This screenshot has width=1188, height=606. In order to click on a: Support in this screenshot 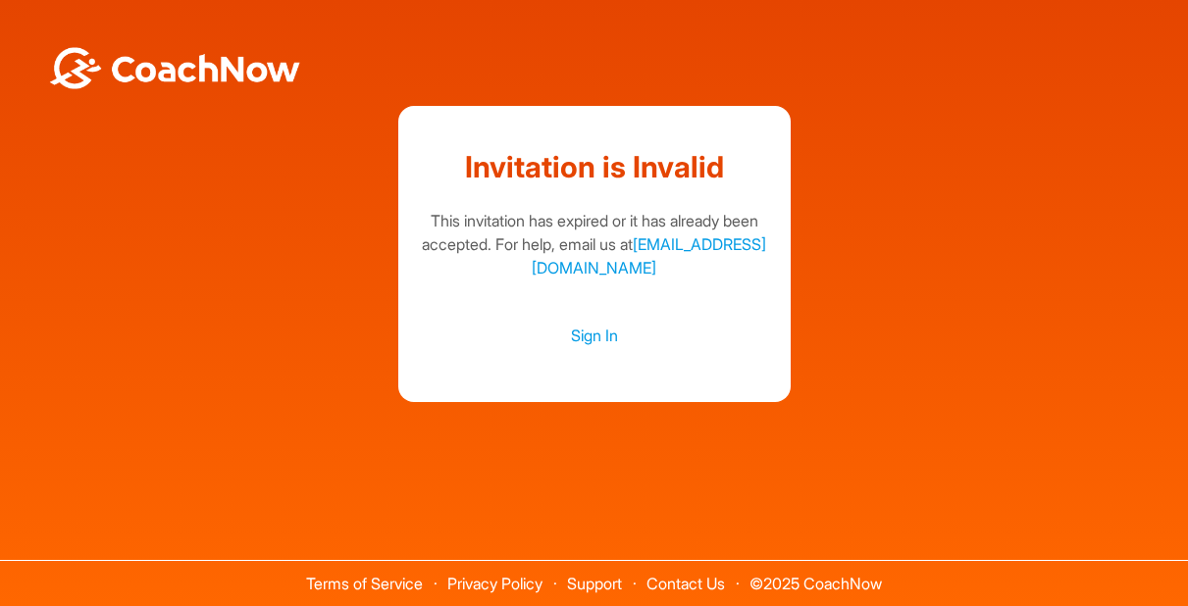, I will do `click(594, 584)`.